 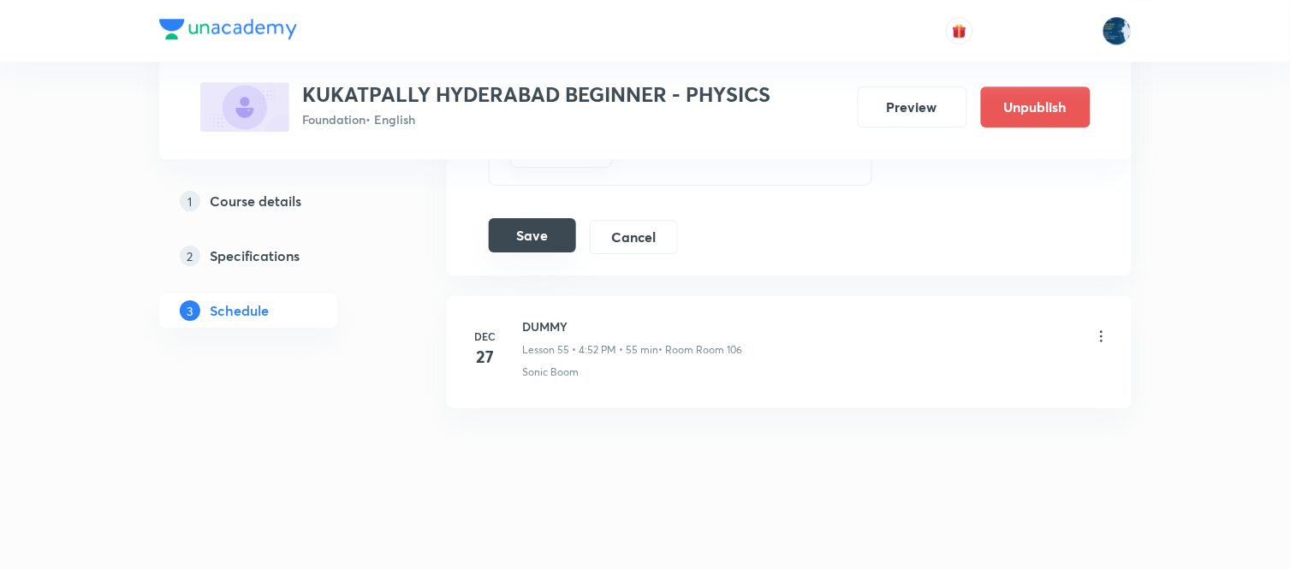 I want to click on a: 2Specifications, so click(x=276, y=256).